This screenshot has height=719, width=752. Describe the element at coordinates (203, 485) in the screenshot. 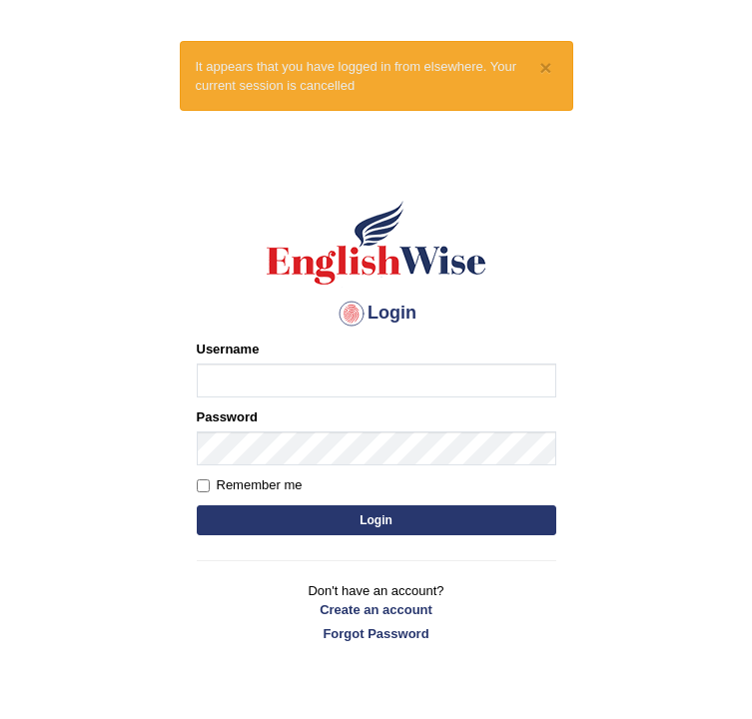

I see `input: Remember me` at that location.